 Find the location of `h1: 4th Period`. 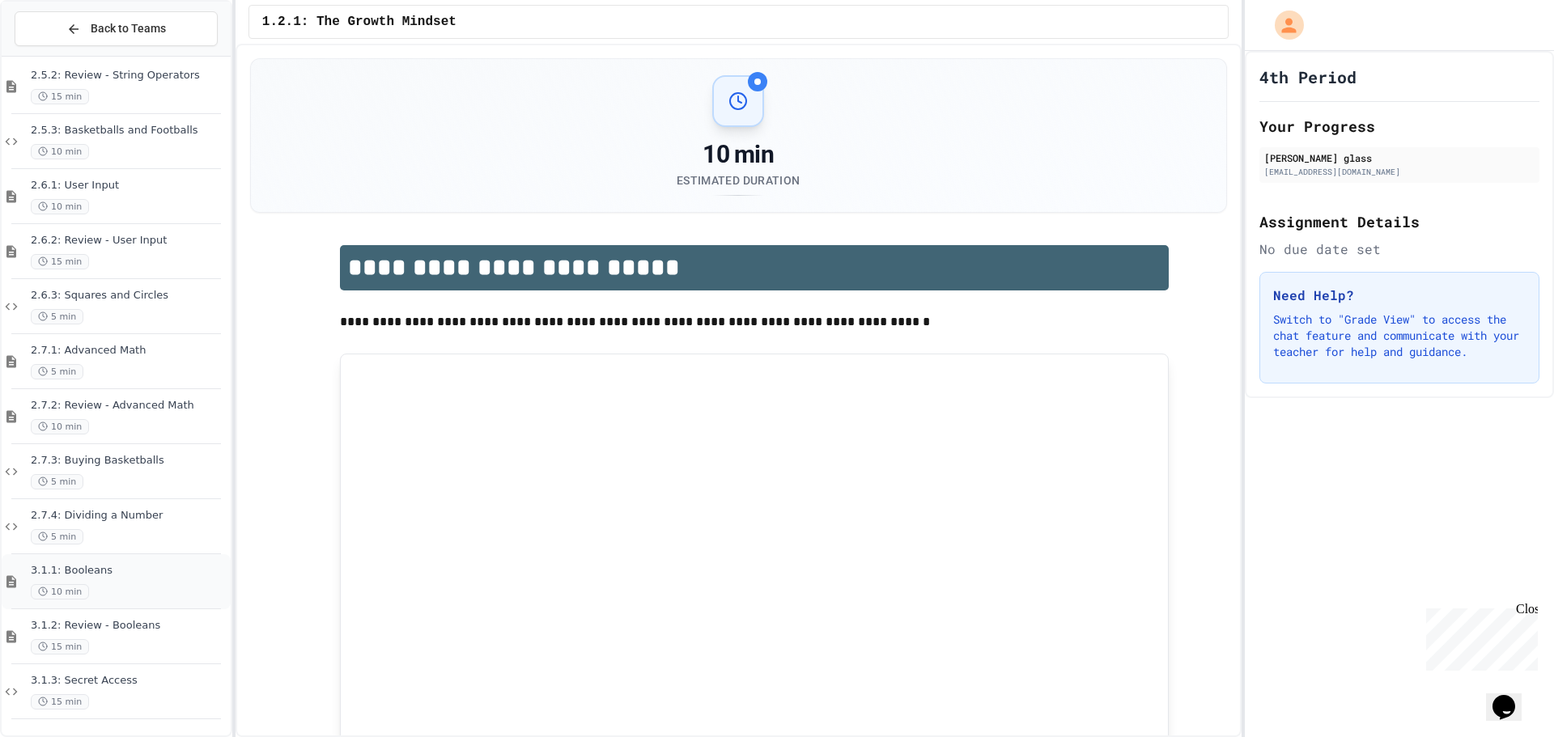

h1: 4th Period is located at coordinates (1308, 77).